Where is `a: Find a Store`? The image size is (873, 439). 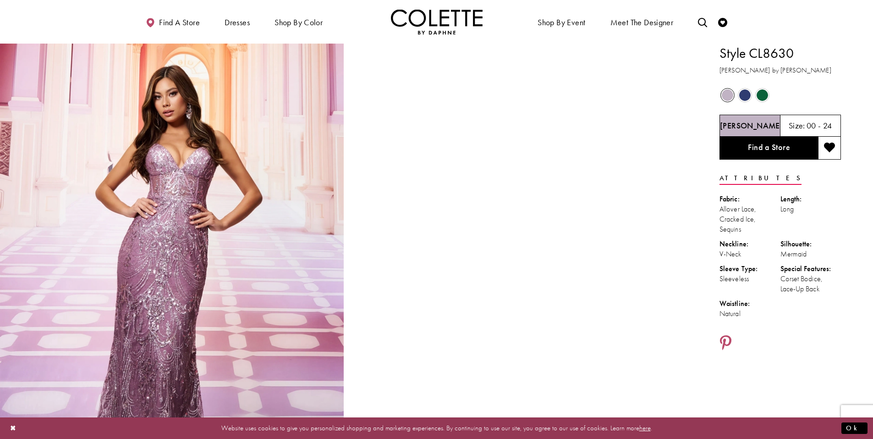 a: Find a Store is located at coordinates (769, 148).